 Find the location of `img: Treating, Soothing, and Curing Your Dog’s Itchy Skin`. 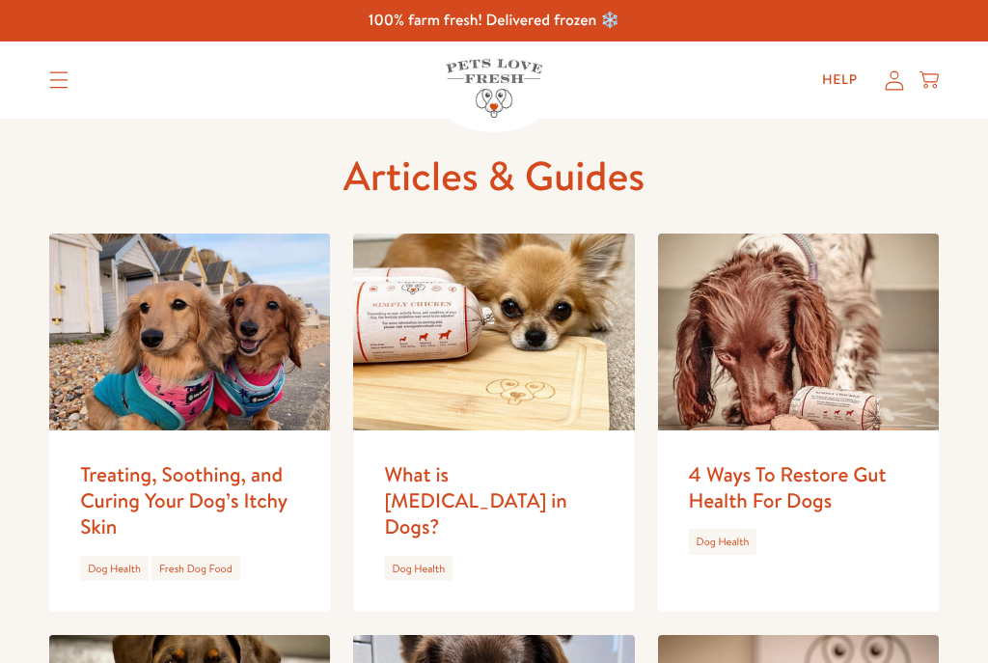

img: Treating, Soothing, and Curing Your Dog’s Itchy Skin is located at coordinates (189, 332).